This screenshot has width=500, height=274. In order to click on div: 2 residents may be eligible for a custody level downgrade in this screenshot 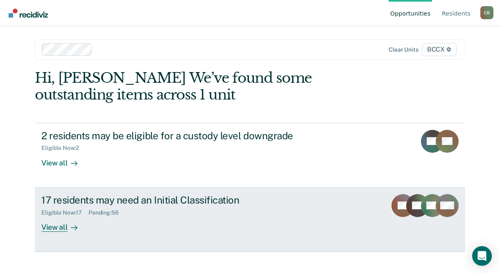, I will do `click(185, 135)`.